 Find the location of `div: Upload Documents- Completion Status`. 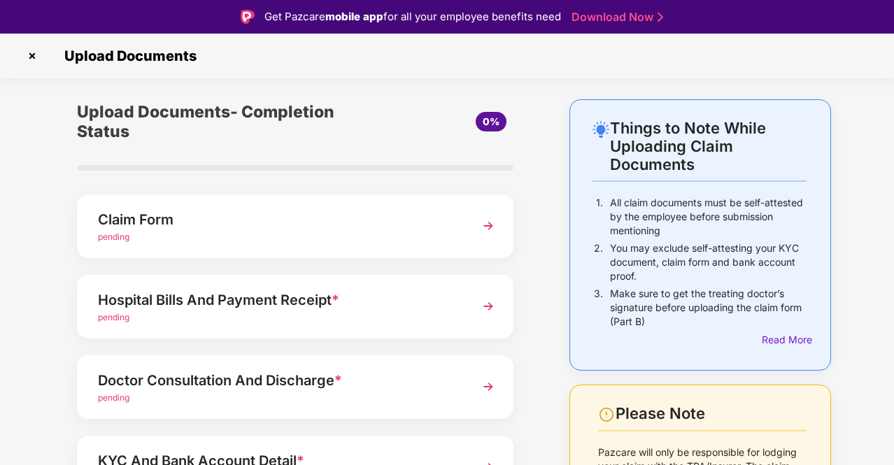

div: Upload Documents- Completion Status is located at coordinates (222, 122).